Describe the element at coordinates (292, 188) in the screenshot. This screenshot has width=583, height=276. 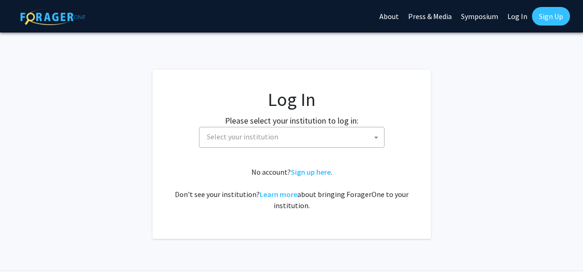
I see `div: No account? . Don't see your institution? about bringing ForagerOne to your institution.` at that location.